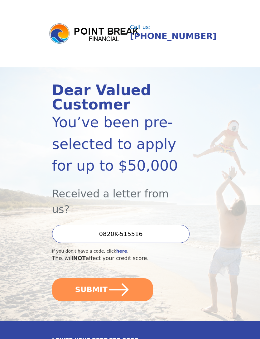 This screenshot has height=339, width=260. Describe the element at coordinates (118, 258) in the screenshot. I see `div: This will affect your credit score.` at that location.